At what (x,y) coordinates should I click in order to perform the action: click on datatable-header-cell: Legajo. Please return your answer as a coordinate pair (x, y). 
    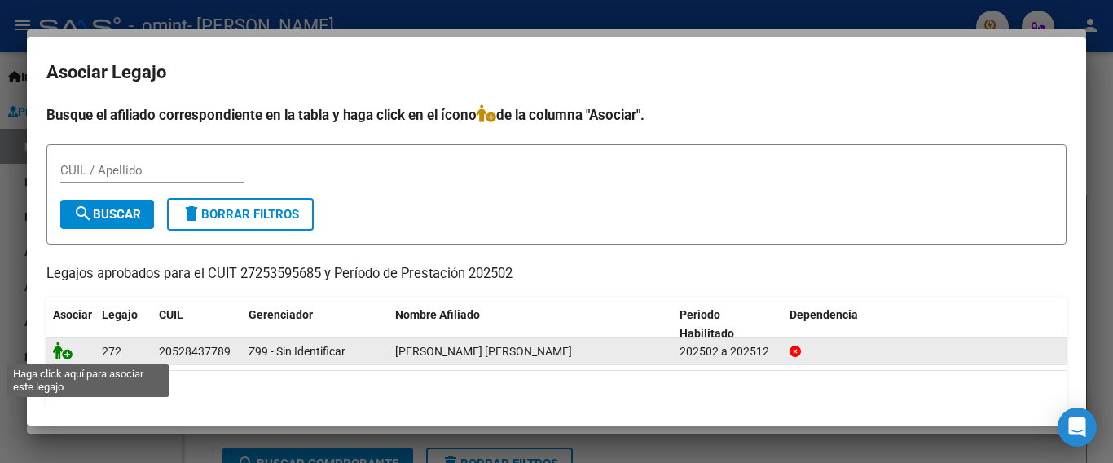
    Looking at the image, I should click on (124, 324).